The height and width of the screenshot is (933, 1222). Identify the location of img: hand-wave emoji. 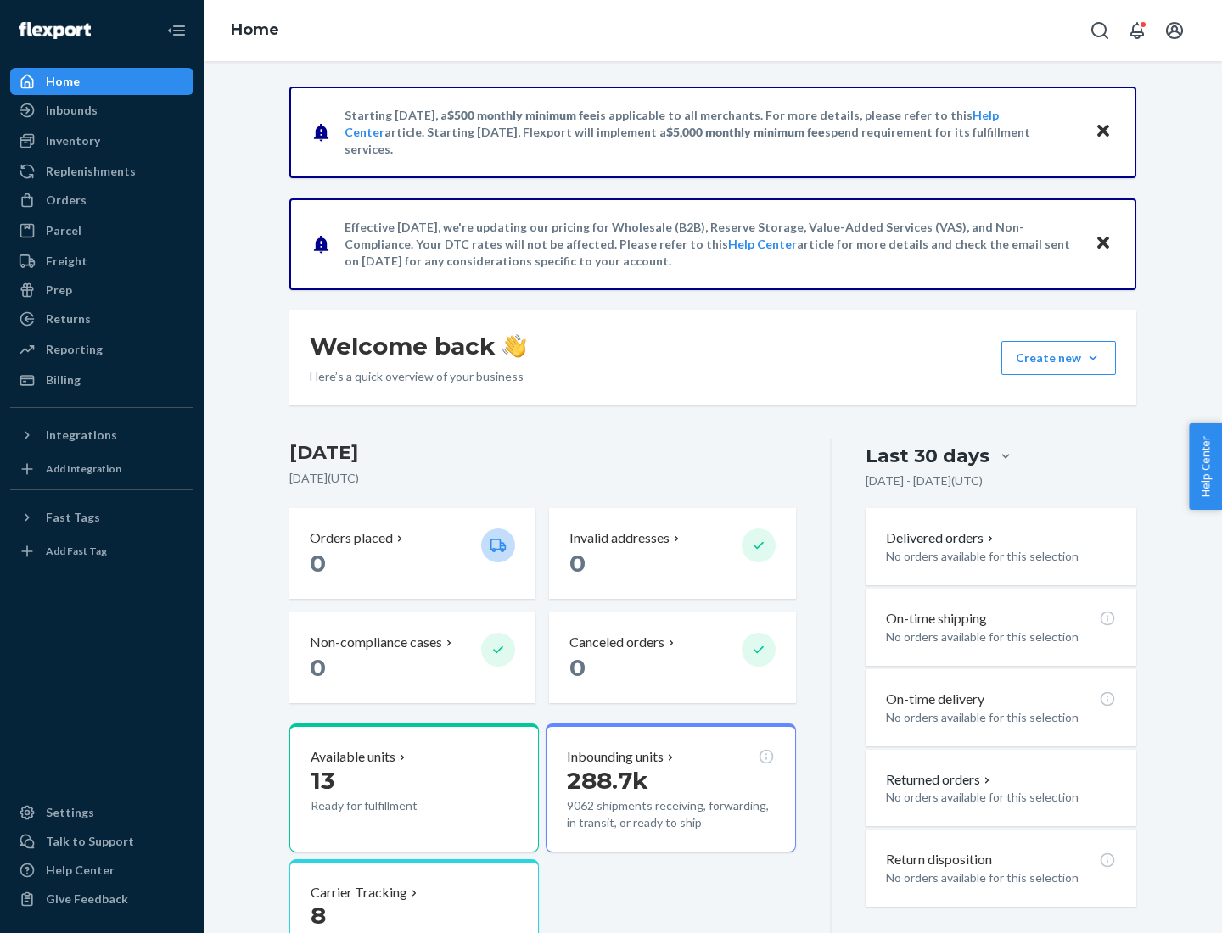
(514, 346).